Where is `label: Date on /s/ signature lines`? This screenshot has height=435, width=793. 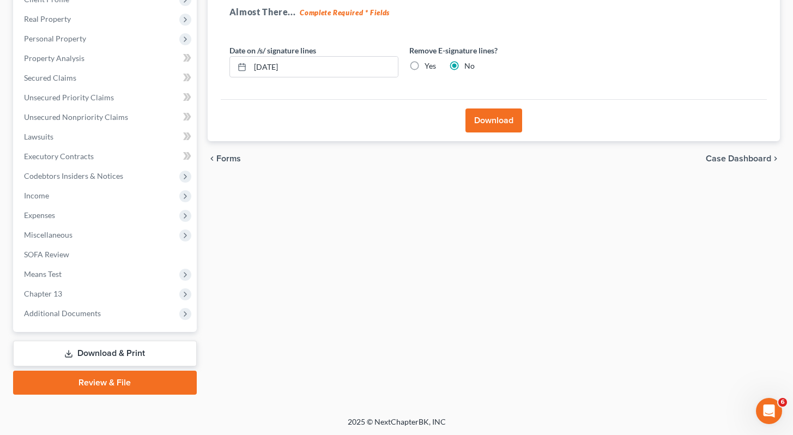 label: Date on /s/ signature lines is located at coordinates (273, 50).